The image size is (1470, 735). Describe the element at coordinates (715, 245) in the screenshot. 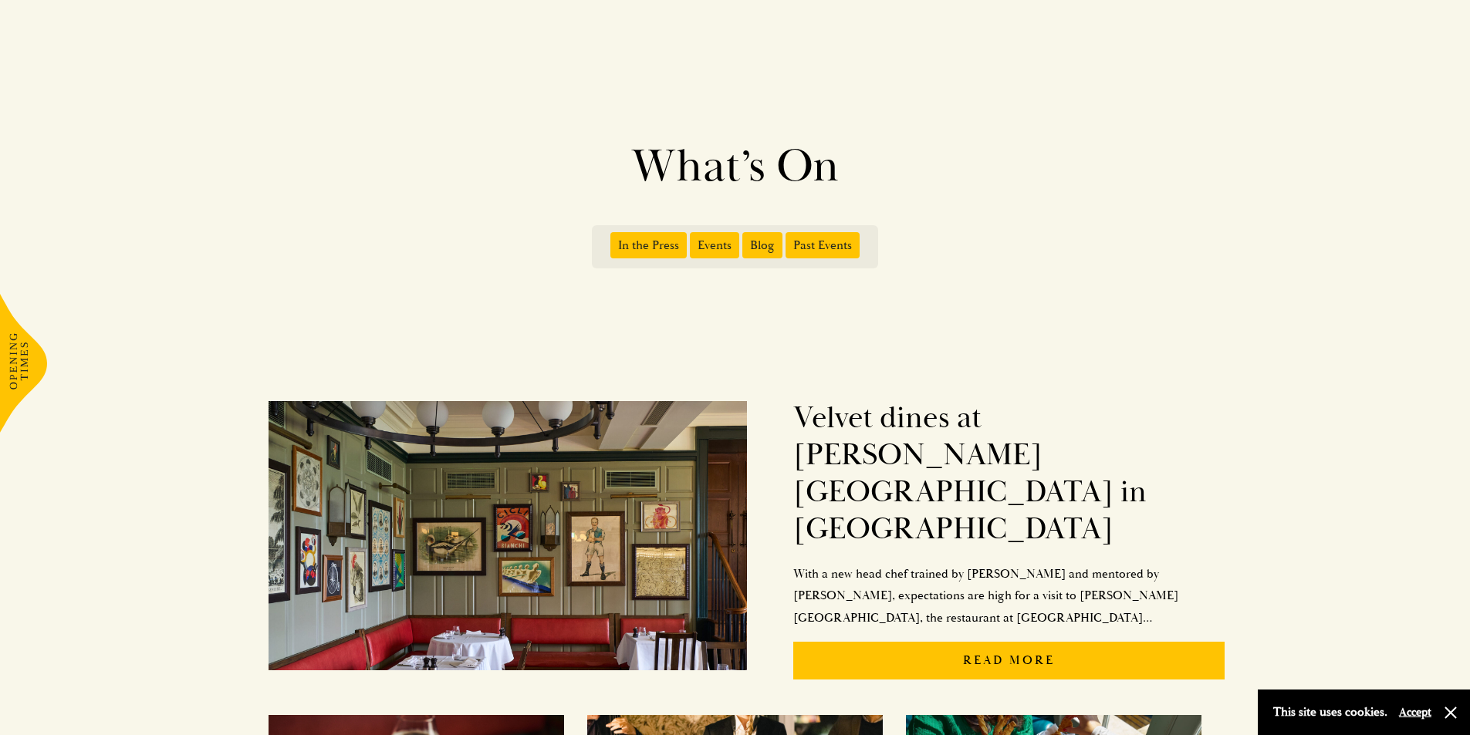

I see `span: Events` at that location.